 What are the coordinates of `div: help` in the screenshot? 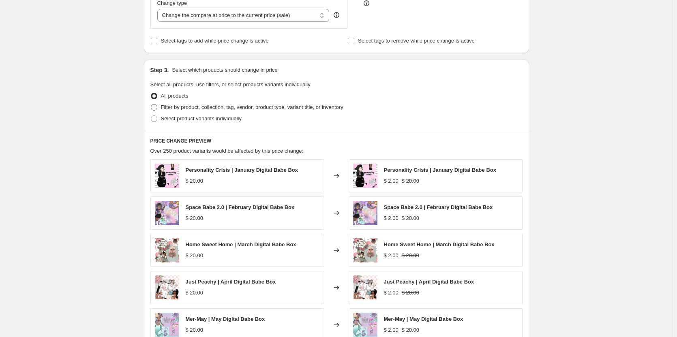 It's located at (336, 15).